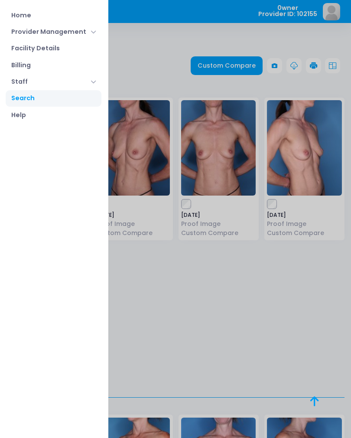 This screenshot has height=438, width=351. Describe the element at coordinates (53, 98) in the screenshot. I see `a: Search` at that location.